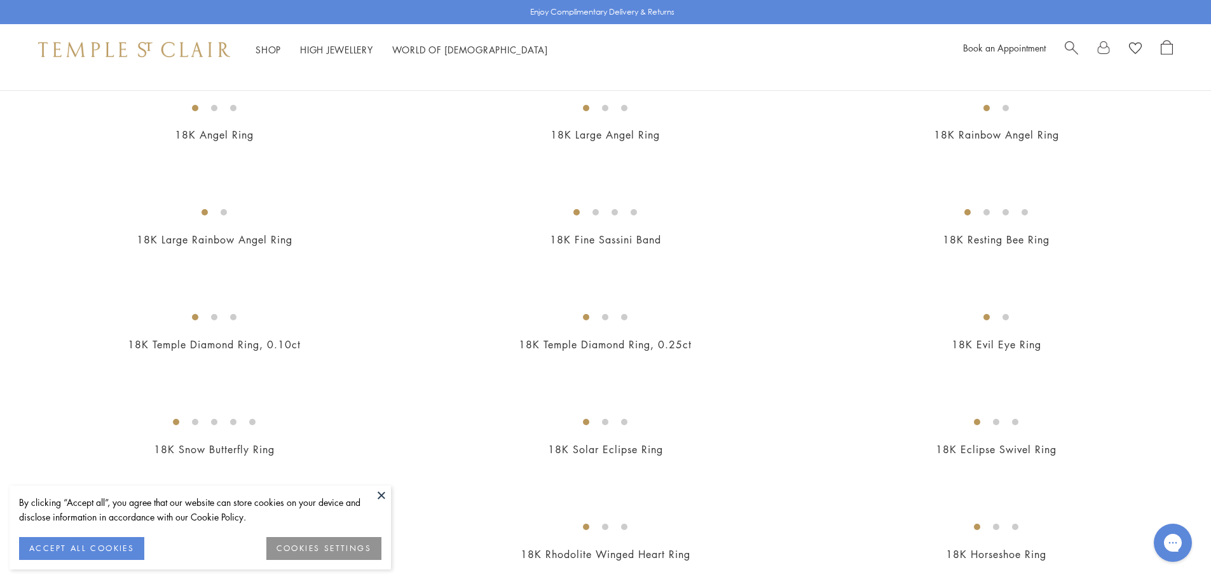 The image size is (1211, 579). Describe the element at coordinates (1004, 48) in the screenshot. I see `a: Book an Appointment` at that location.